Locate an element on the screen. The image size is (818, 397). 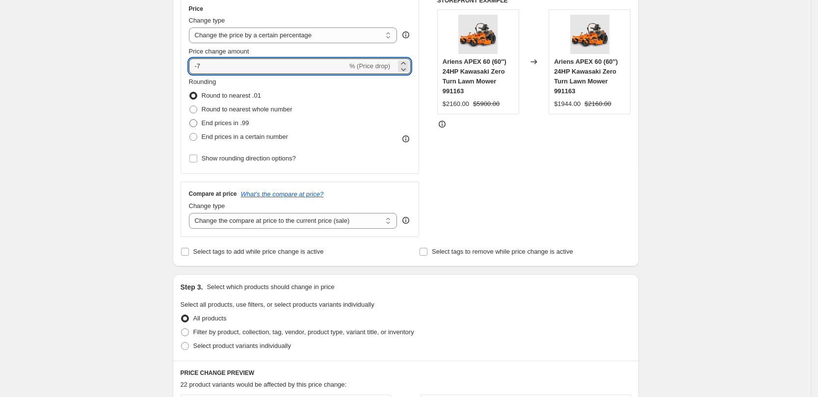
button: What's the compare at price? is located at coordinates (282, 194).